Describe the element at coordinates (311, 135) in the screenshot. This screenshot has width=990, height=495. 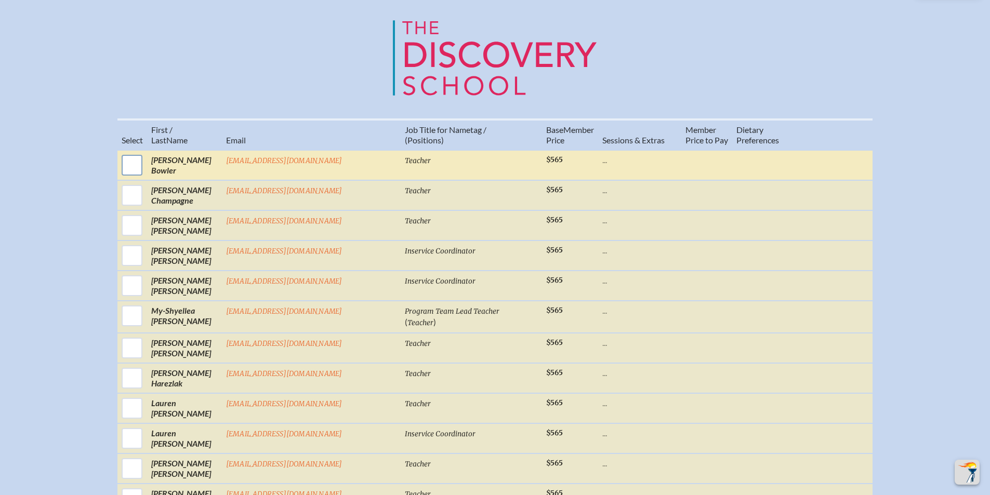
I see `th: Email` at that location.